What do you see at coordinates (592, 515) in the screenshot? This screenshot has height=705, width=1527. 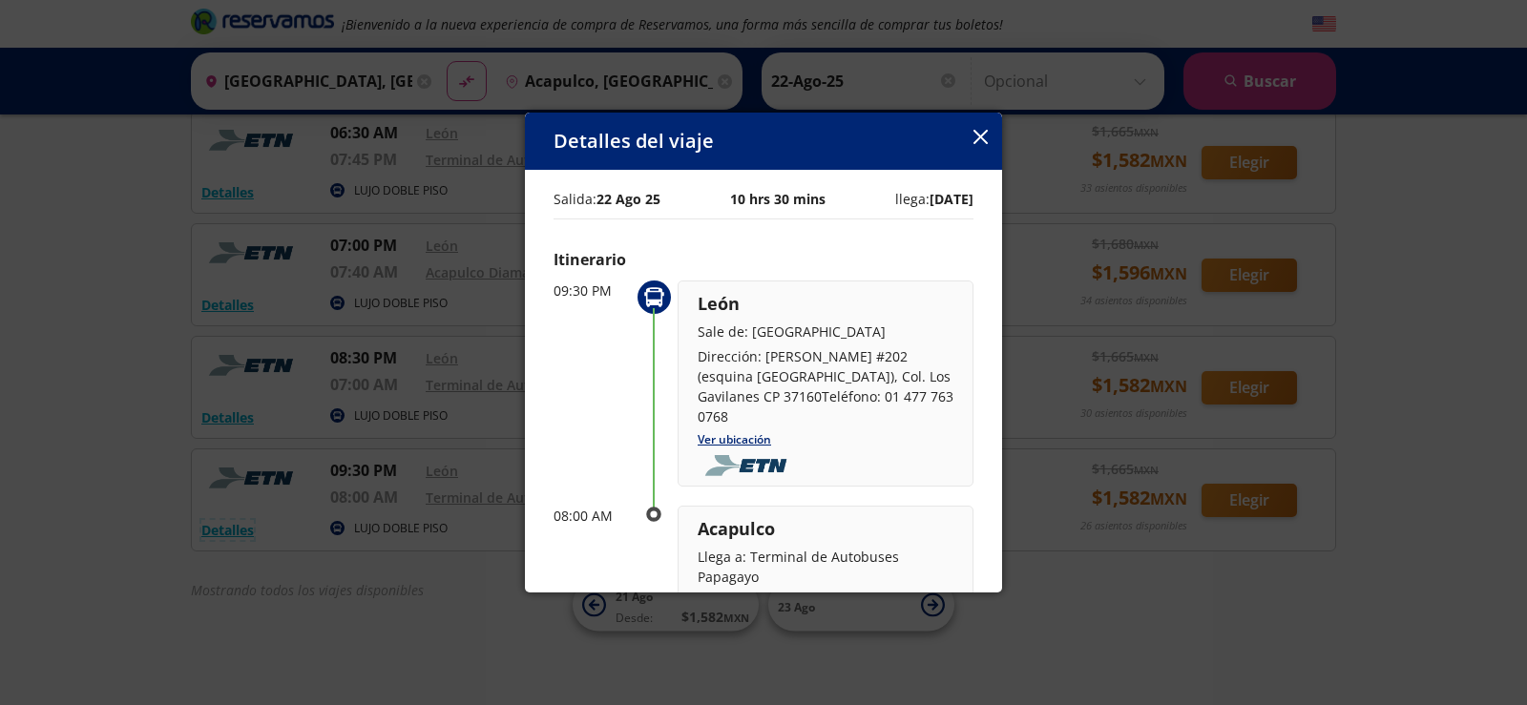 I see `p: 08:00 AM` at bounding box center [592, 515].